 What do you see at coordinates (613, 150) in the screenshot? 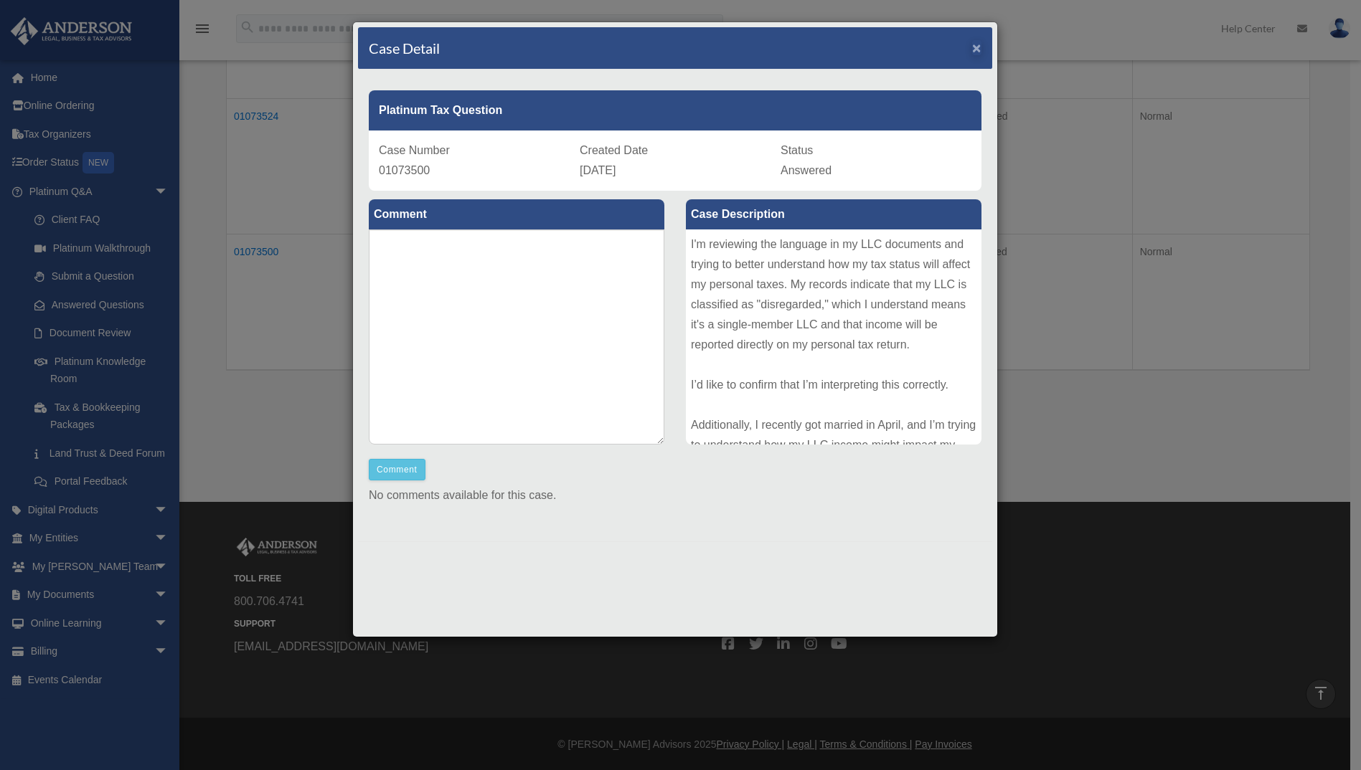
I see `span: Created Date` at bounding box center [613, 150].